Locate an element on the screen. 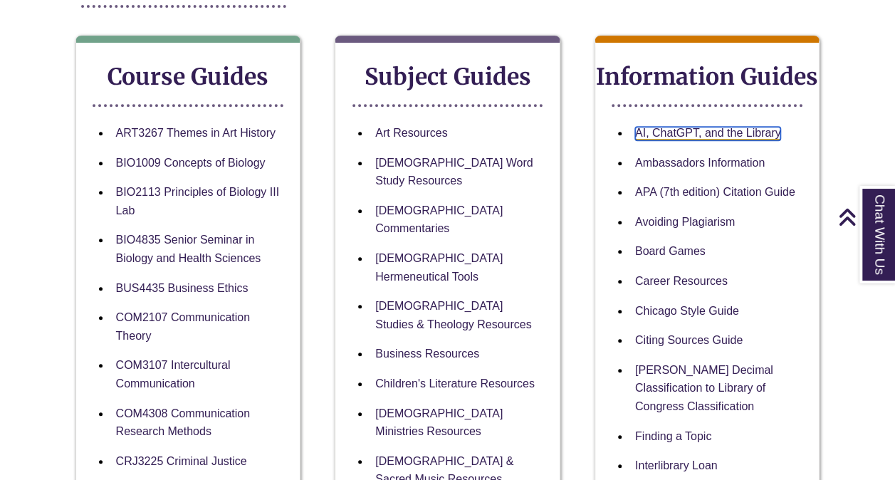 Image resolution: width=895 pixels, height=480 pixels. a: BIO1009 Concepts of Biology is located at coordinates (191, 162).